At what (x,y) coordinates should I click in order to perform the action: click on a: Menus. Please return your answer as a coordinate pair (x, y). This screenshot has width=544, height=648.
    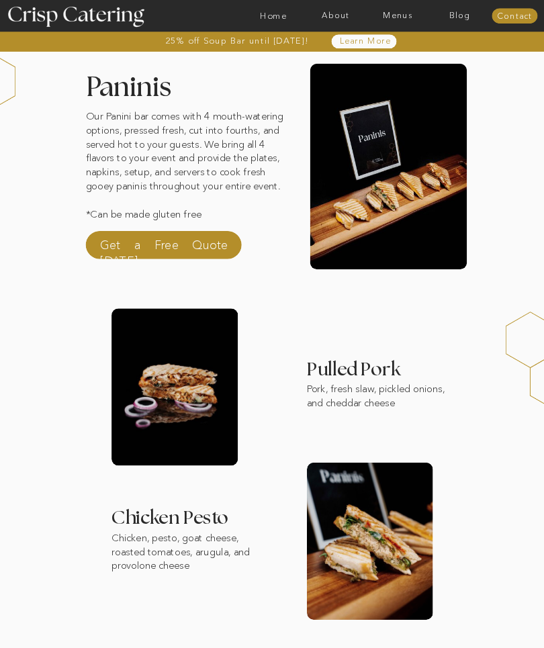
    Looking at the image, I should click on (398, 16).